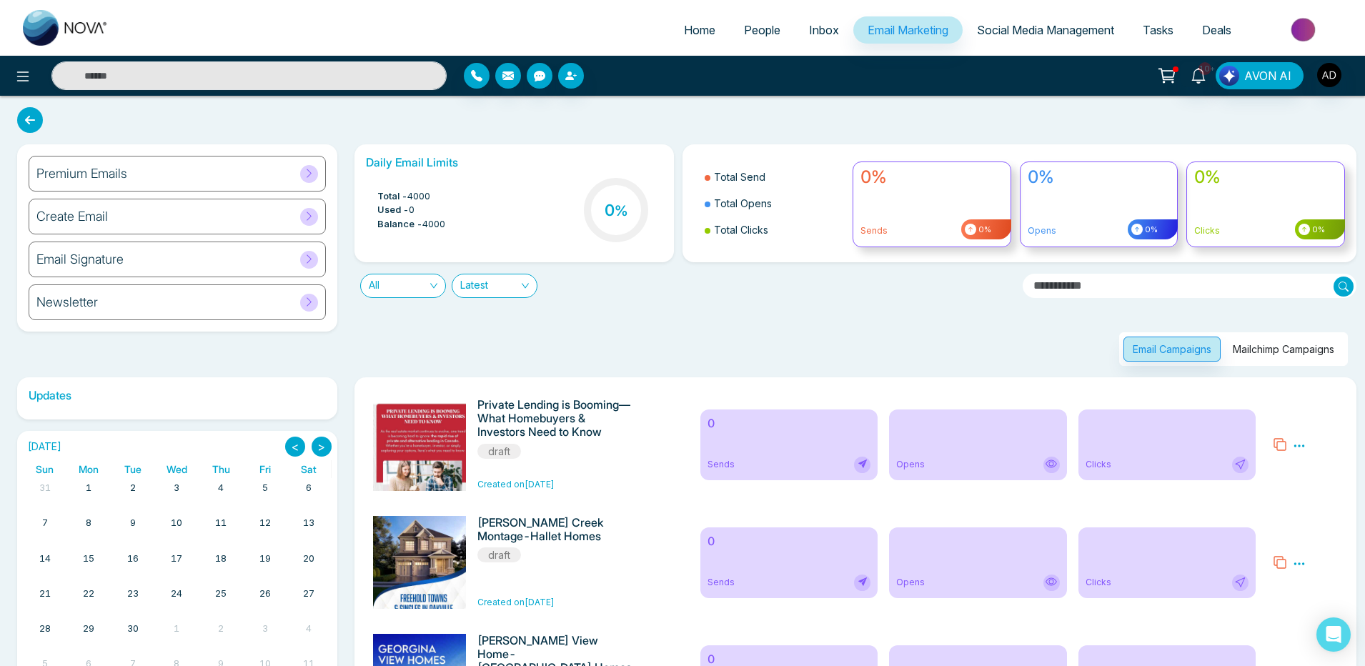 The height and width of the screenshot is (666, 1365). I want to click on td: September 13, 2025, so click(309, 530).